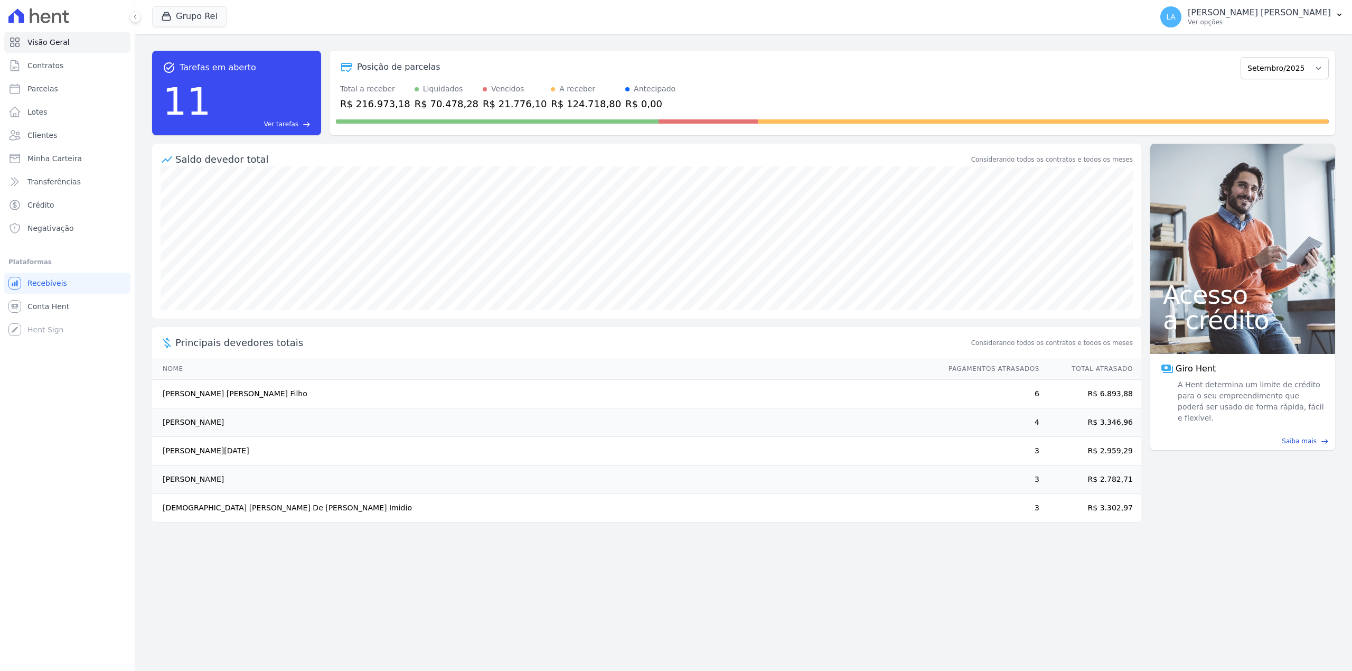 Image resolution: width=1352 pixels, height=671 pixels. Describe the element at coordinates (1196, 369) in the screenshot. I see `span: Giro Hent` at that location.